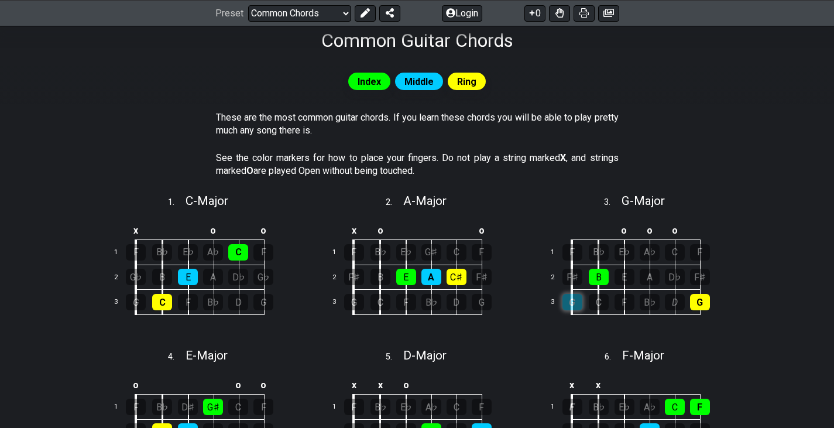  I want to click on button: Create image, so click(609, 13).